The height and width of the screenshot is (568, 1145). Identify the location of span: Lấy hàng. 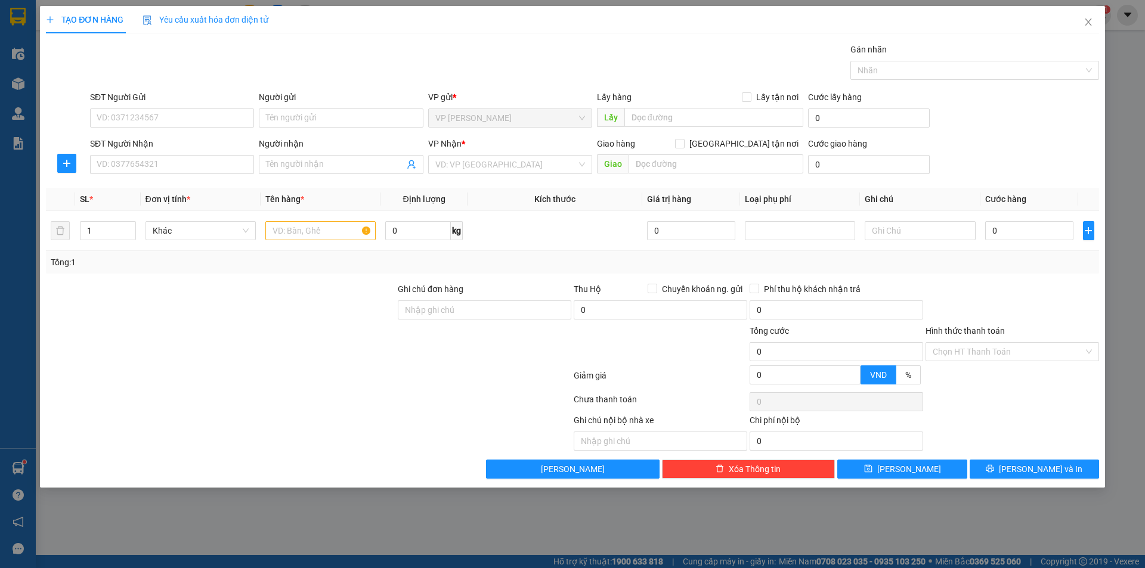
(614, 97).